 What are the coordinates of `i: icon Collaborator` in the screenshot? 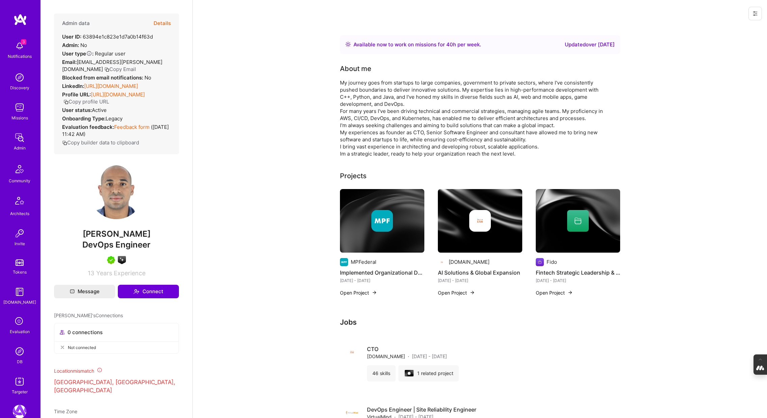 It's located at (62, 332).